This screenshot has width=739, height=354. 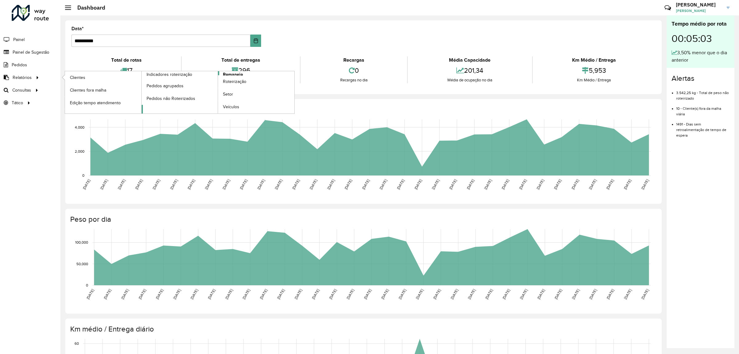 I want to click on h4: Alertas, so click(x=701, y=78).